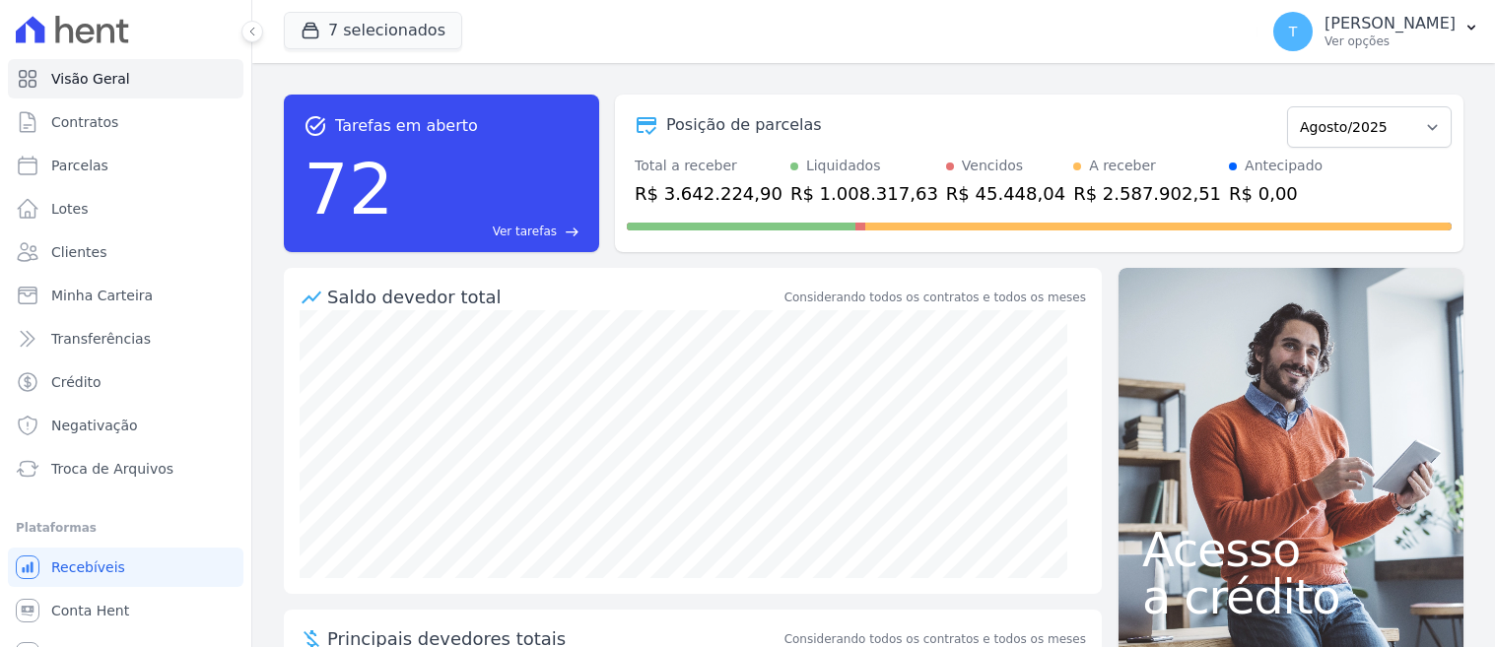  What do you see at coordinates (843, 166) in the screenshot?
I see `div: Liquidados` at bounding box center [843, 166].